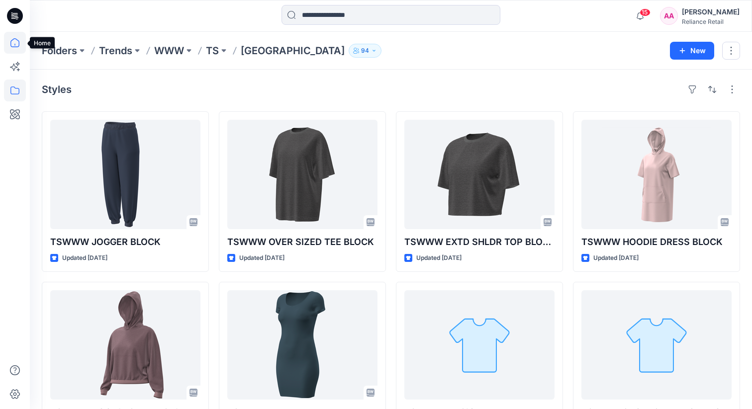 Image resolution: width=752 pixels, height=409 pixels. What do you see at coordinates (656, 345) in the screenshot?
I see `a: TSWWW SPORTS BRA TOP BLOCK` at bounding box center [656, 345].